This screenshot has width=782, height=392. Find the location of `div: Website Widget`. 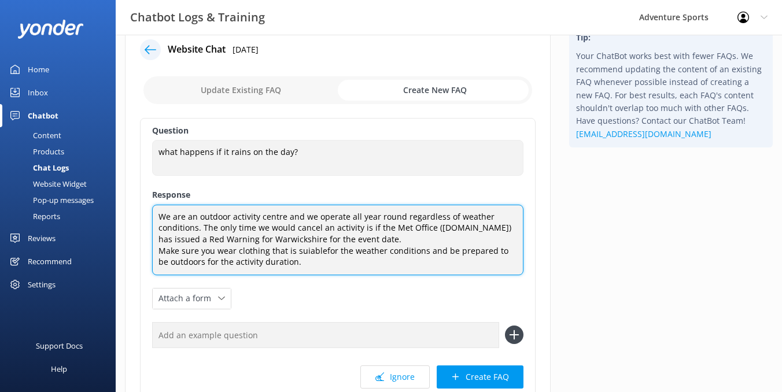

div: Website Widget is located at coordinates (47, 184).